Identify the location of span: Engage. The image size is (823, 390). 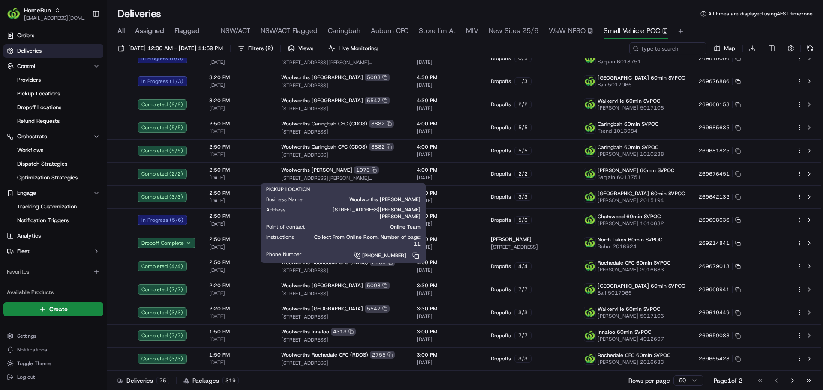
(27, 193).